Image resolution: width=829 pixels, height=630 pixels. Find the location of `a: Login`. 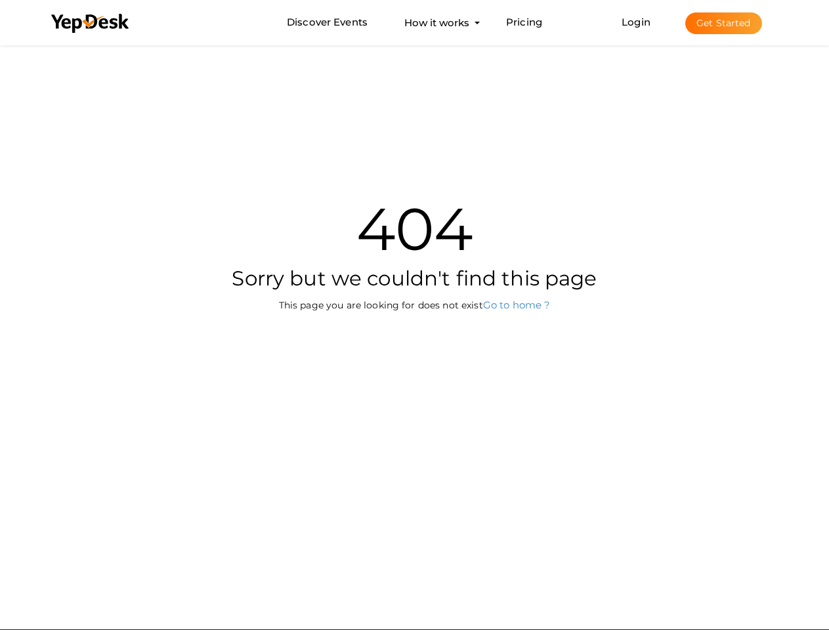

a: Login is located at coordinates (636, 22).